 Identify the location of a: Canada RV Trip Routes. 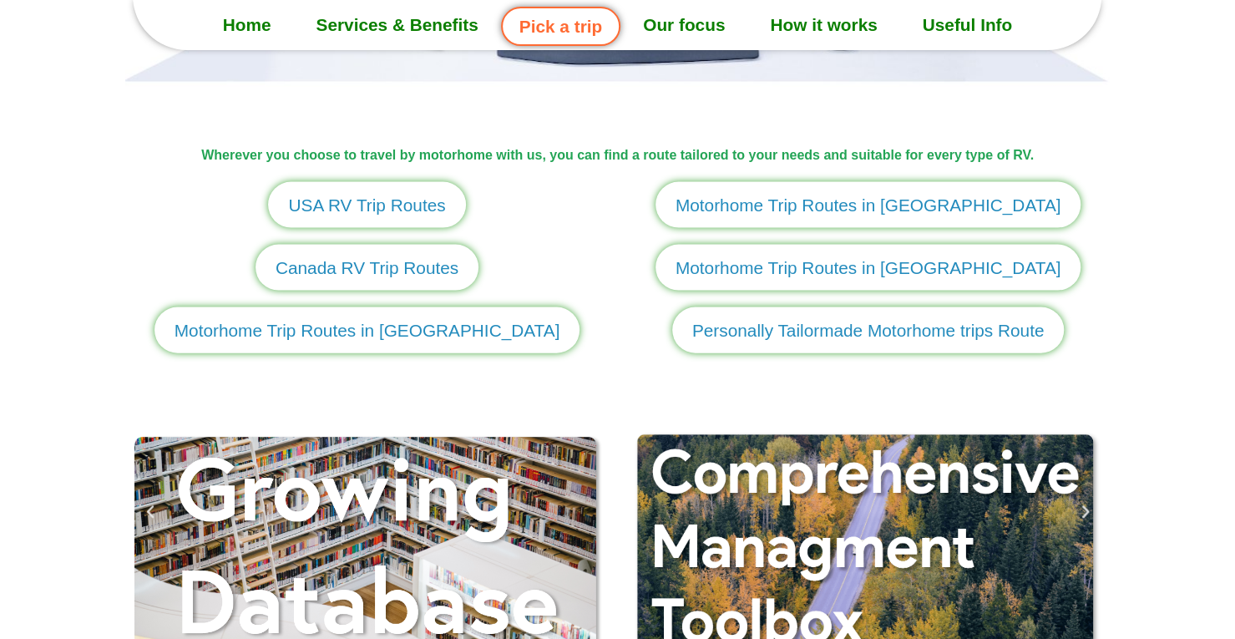
(367, 267).